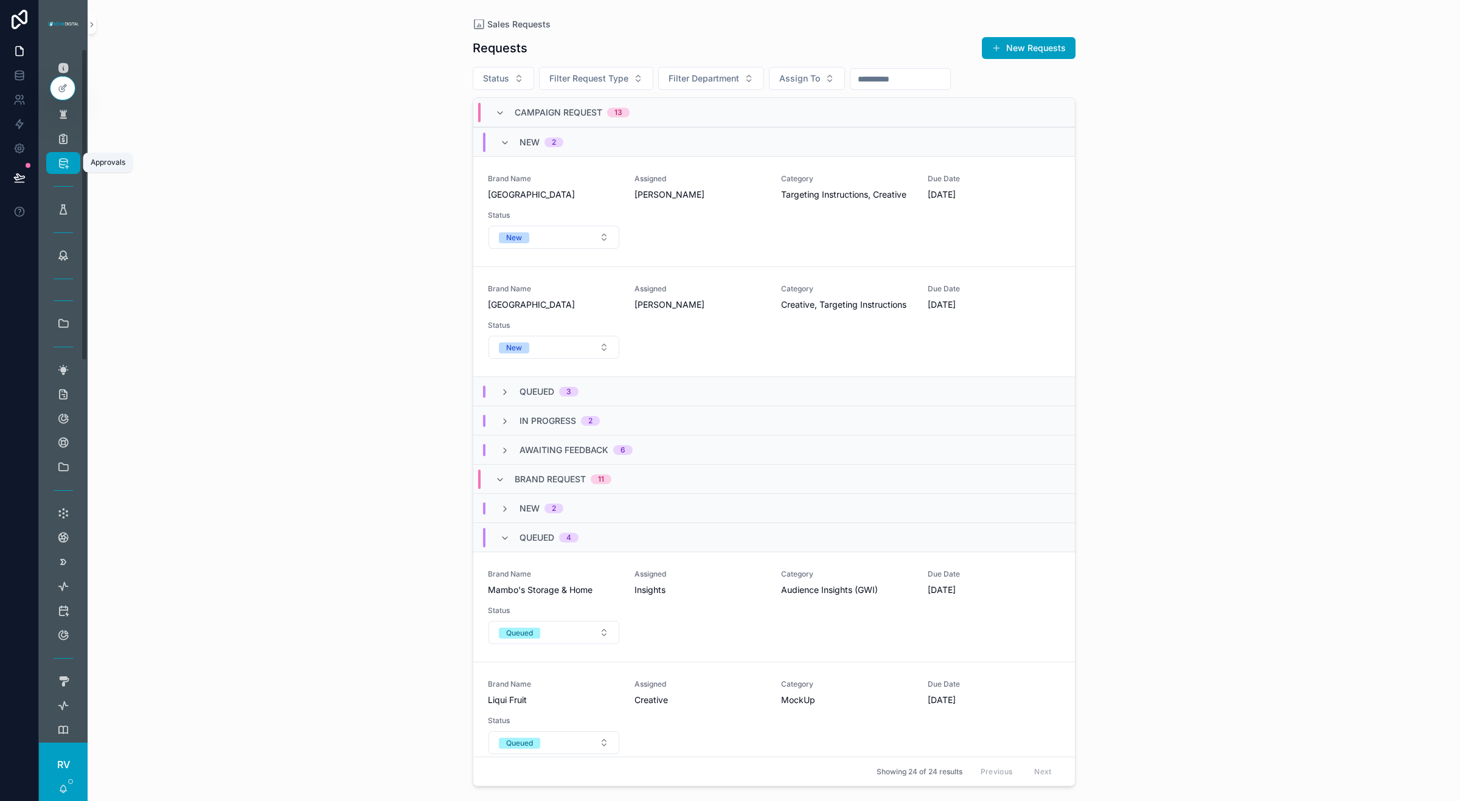  Describe the element at coordinates (554, 590) in the screenshot. I see `span: Mambo's Storage & Home` at that location.